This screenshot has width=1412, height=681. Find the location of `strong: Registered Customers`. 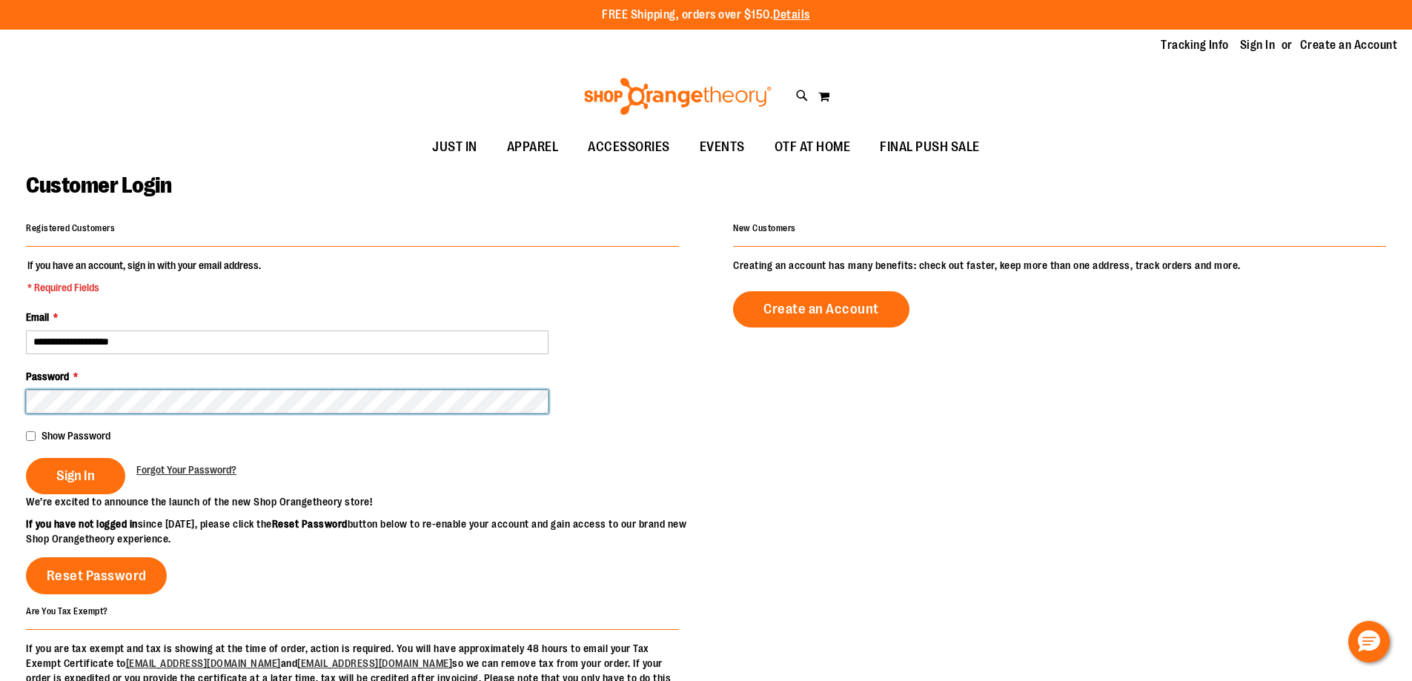

strong: Registered Customers is located at coordinates (70, 228).